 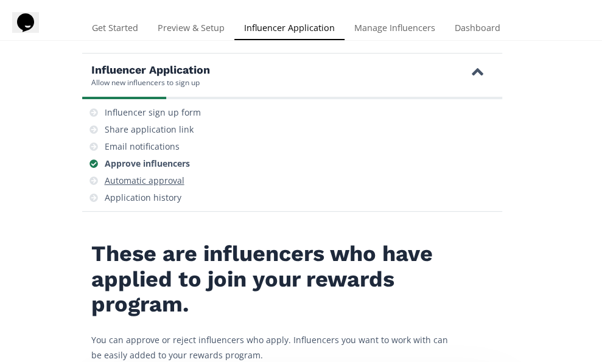 I want to click on div: Allow new influencers to sign up, so click(x=150, y=82).